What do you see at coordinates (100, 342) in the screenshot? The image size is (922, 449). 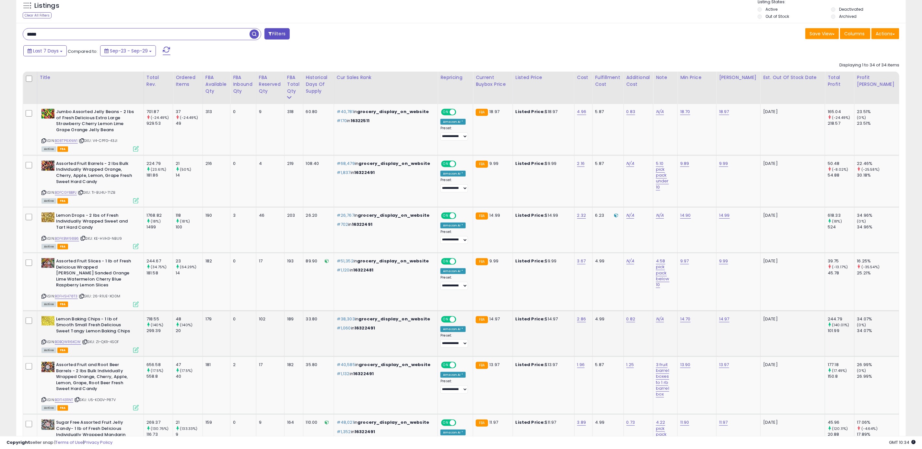 I see `span: | SKU: ZI-QK1I-4SOF` at bounding box center [100, 342].